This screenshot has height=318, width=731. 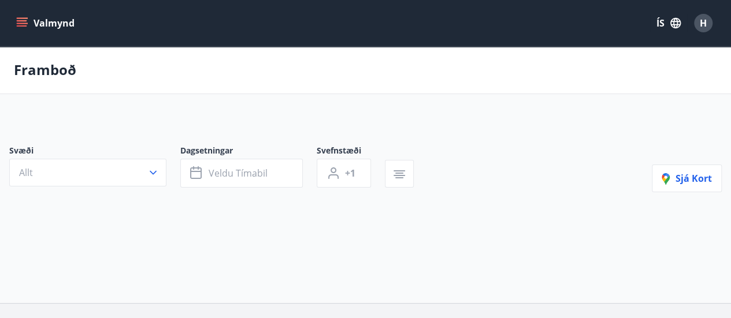 What do you see at coordinates (241, 173) in the screenshot?
I see `button: Veldu tímabil` at bounding box center [241, 173].